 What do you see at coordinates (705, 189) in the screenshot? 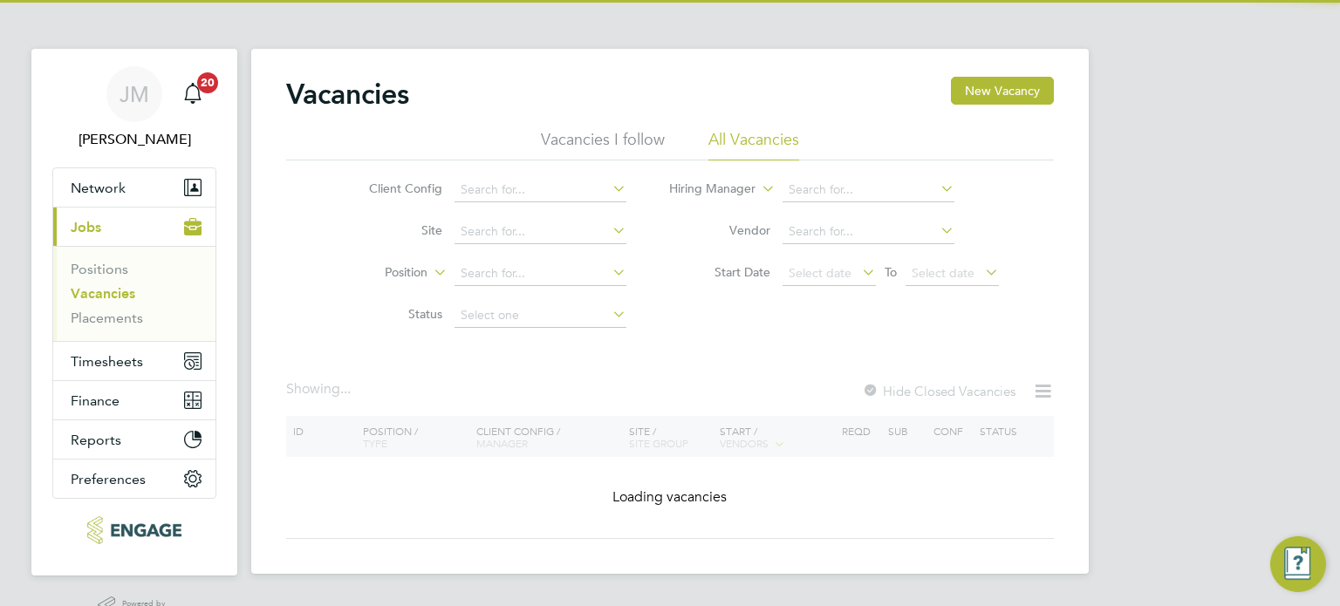
I see `label: Hiring Manager` at bounding box center [705, 189].